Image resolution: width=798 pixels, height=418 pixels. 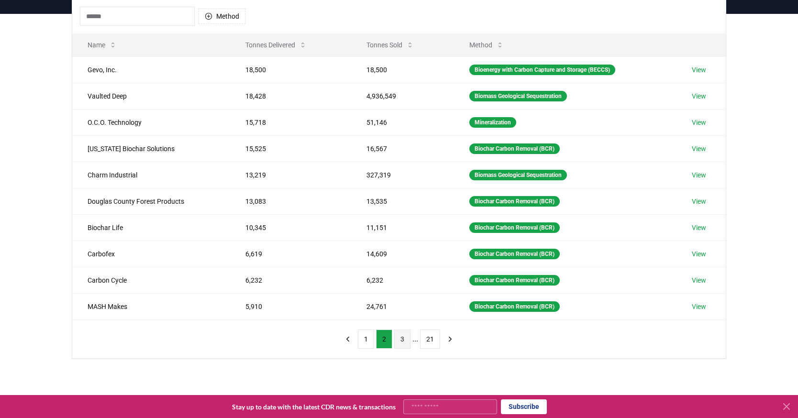 What do you see at coordinates (366, 339) in the screenshot?
I see `button: 1` at bounding box center [366, 339].